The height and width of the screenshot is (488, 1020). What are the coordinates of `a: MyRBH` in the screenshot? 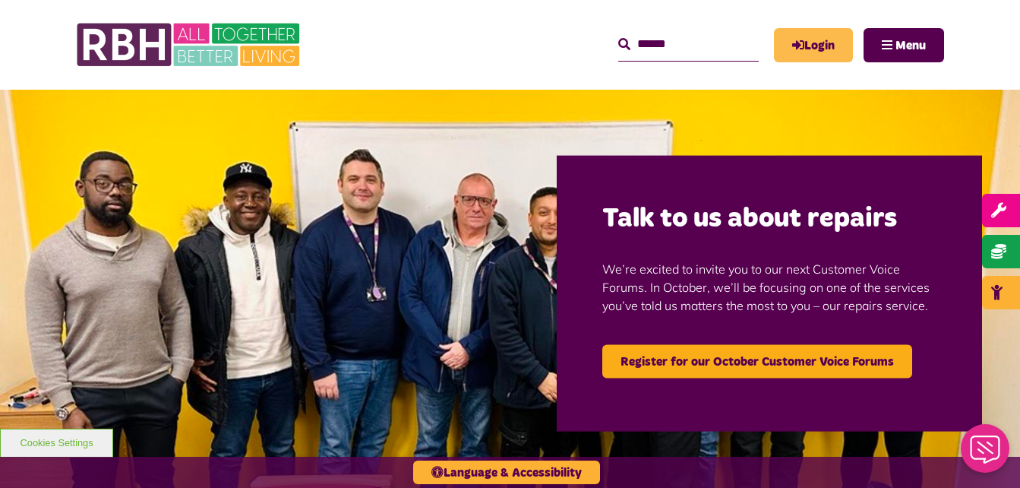 It's located at (813, 45).